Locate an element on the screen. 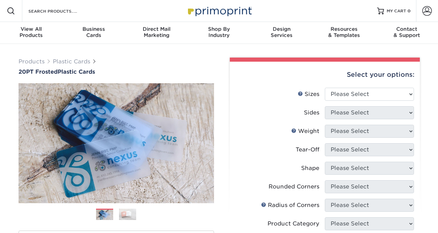  a: Resources& Templates is located at coordinates (344, 33).